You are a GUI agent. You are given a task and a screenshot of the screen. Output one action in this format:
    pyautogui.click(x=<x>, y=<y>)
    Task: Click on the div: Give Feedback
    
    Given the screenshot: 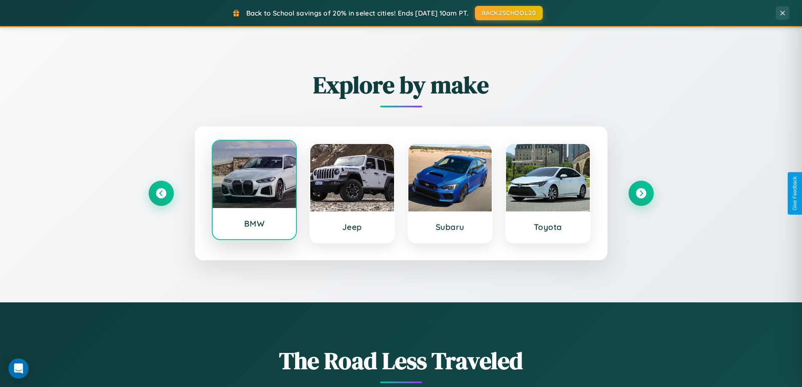 What is the action you would take?
    pyautogui.click(x=795, y=193)
    